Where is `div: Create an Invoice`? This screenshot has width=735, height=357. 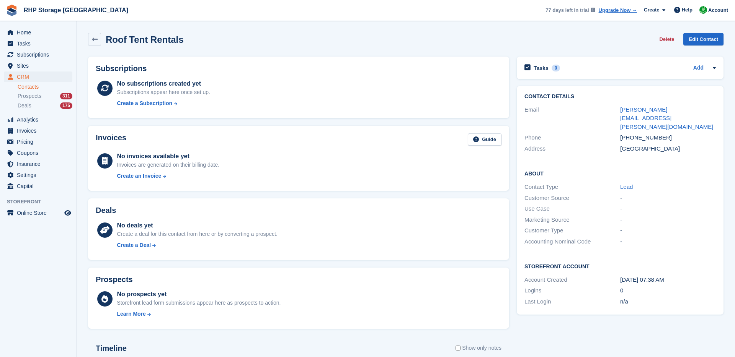 div: Create an Invoice is located at coordinates (139, 176).